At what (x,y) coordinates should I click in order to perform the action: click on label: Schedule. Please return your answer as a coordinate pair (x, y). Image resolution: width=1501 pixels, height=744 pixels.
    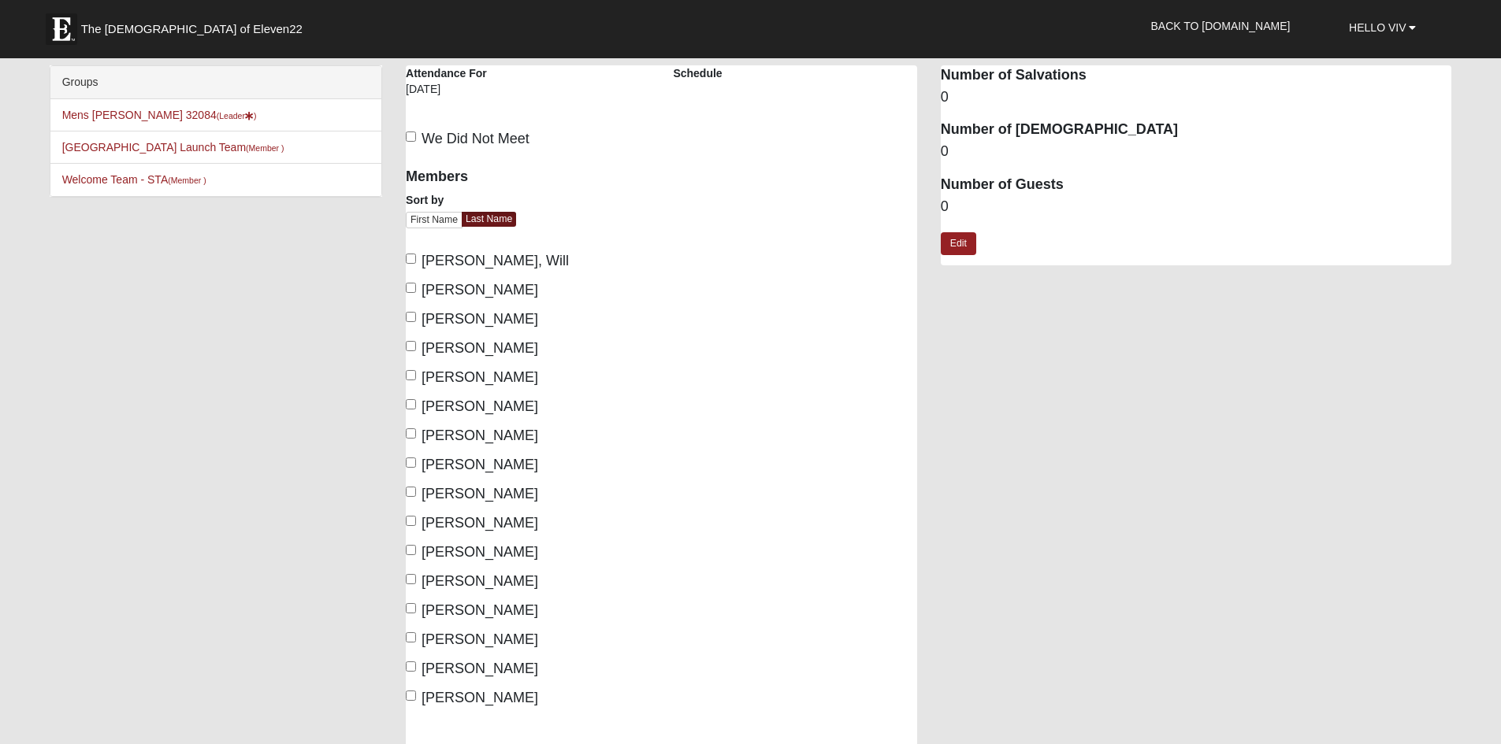
    Looking at the image, I should click on (697, 73).